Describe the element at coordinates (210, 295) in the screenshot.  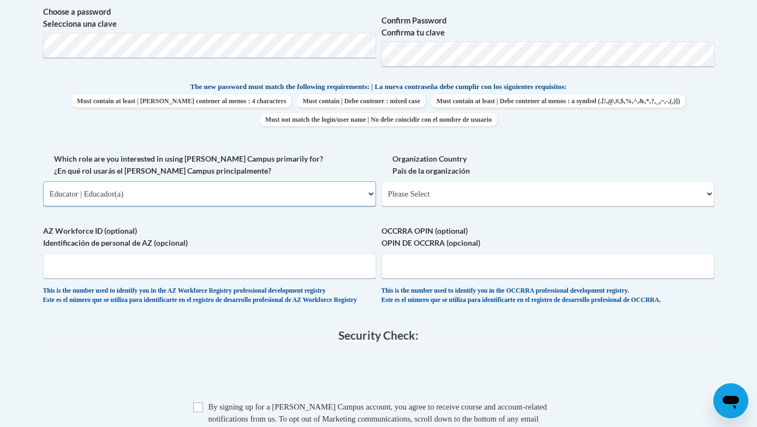
I see `div: This is the number used to identify you in the AZ Workforce Registry professional development reg...` at that location.